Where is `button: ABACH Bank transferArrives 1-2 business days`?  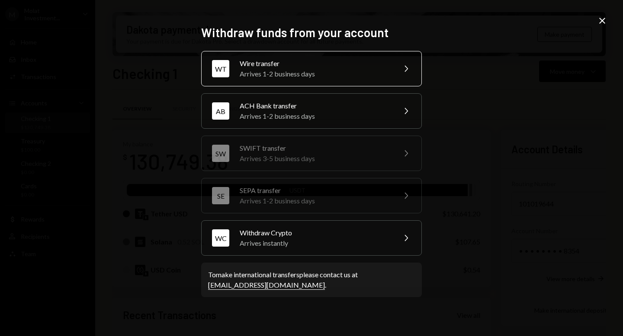 button: ABACH Bank transferArrives 1-2 business days is located at coordinates (311, 111).